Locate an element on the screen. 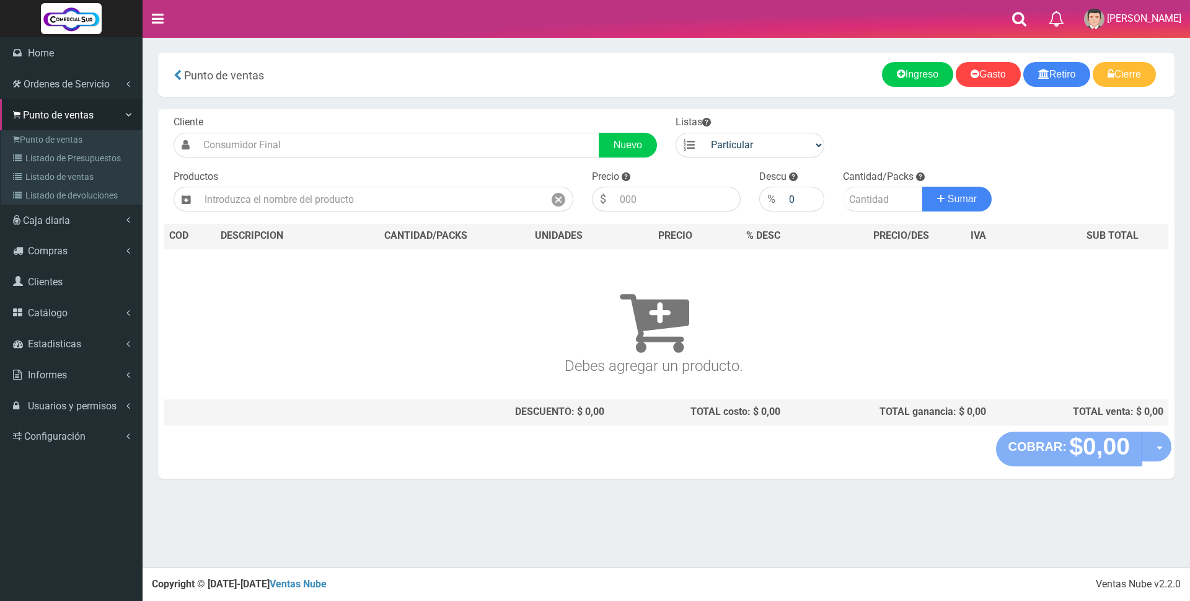 The width and height of the screenshot is (1190, 601). label: Descu is located at coordinates (773, 177).